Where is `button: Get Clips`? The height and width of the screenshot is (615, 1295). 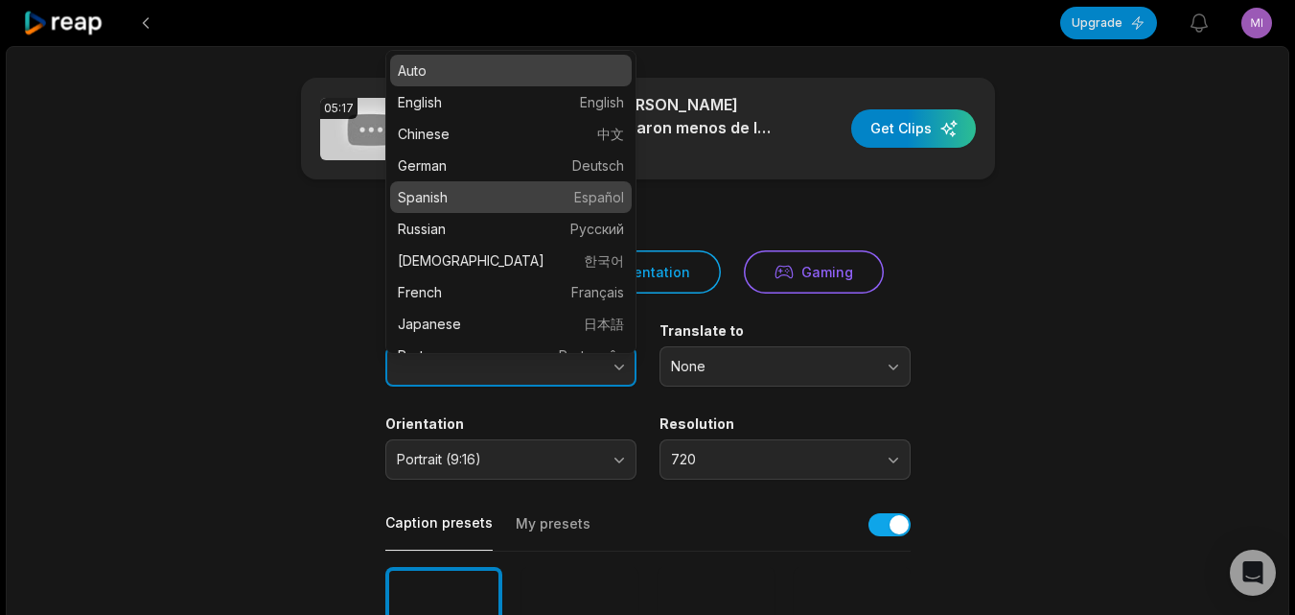 button: Get Clips is located at coordinates (914, 128).